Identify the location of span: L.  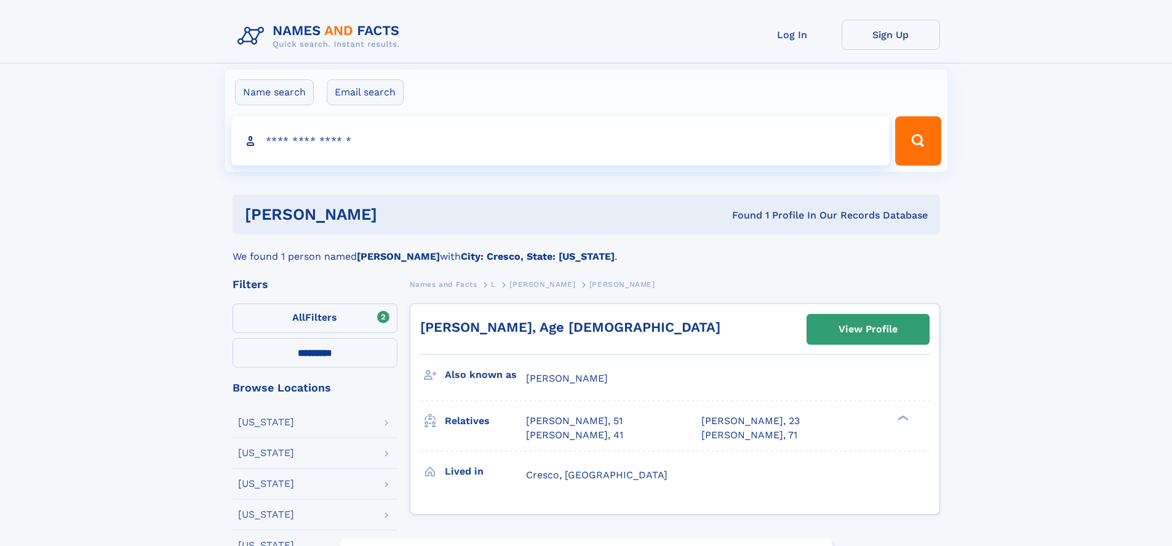
(493, 284).